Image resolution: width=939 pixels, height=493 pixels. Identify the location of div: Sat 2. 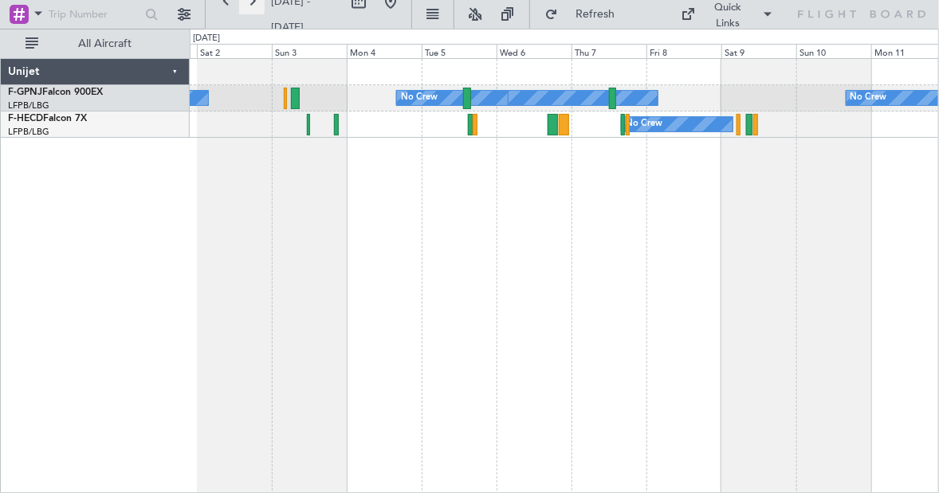
(234, 51).